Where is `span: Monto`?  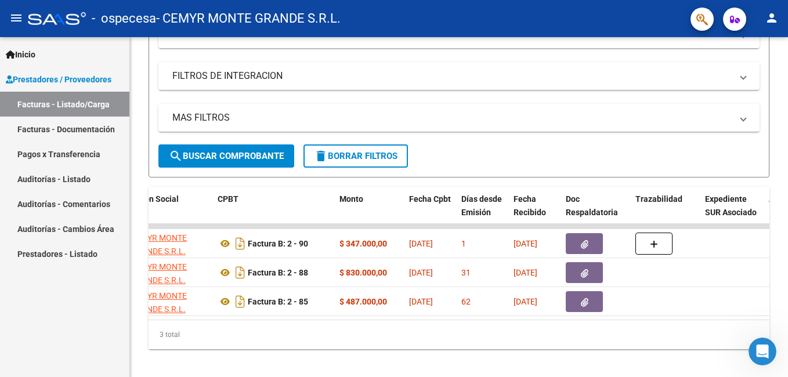
span: Monto is located at coordinates (351, 199).